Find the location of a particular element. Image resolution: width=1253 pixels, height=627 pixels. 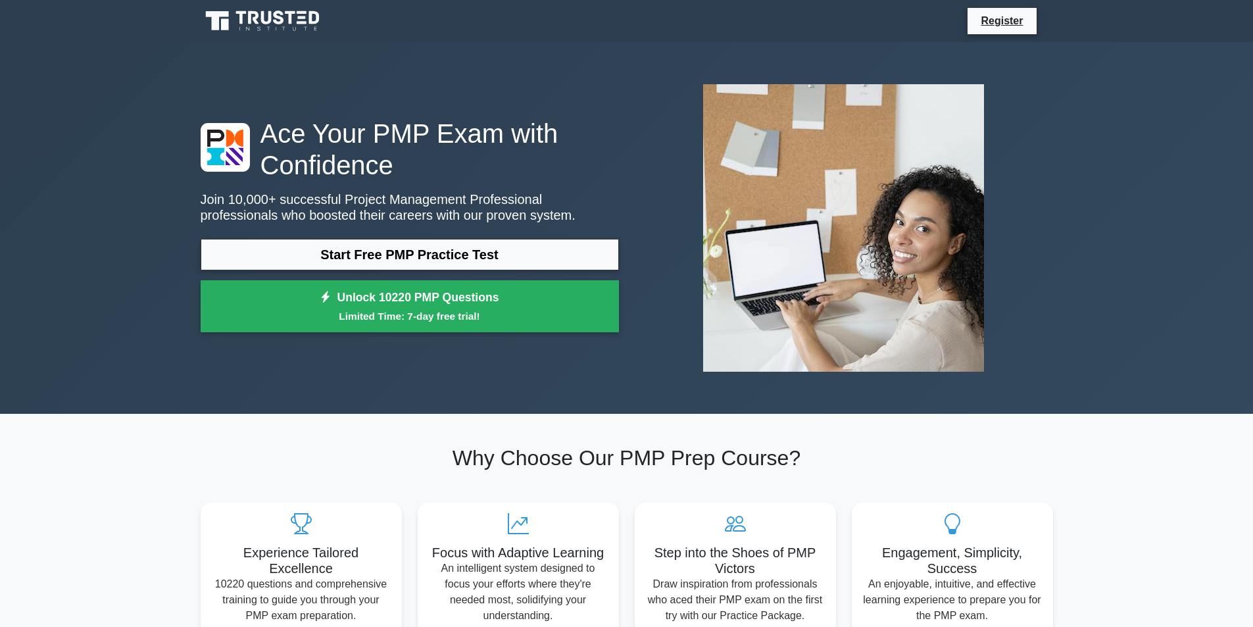

p: An enjoyable, intuitive, and effective learning experience to prepare you for the PMP exam. is located at coordinates (952, 600).